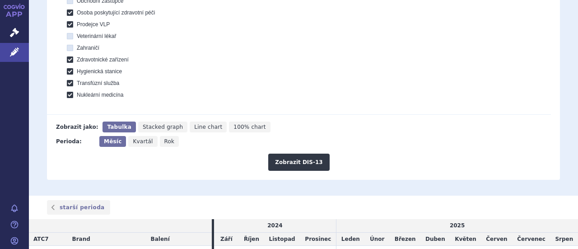  Describe the element at coordinates (298, 162) in the screenshot. I see `button: Zobrazit DIS-13` at that location.